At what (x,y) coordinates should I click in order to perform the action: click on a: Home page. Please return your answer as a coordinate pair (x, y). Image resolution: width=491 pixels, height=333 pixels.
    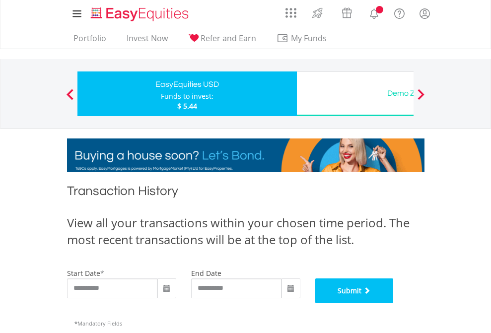
    Looking at the image, I should click on (139, 12).